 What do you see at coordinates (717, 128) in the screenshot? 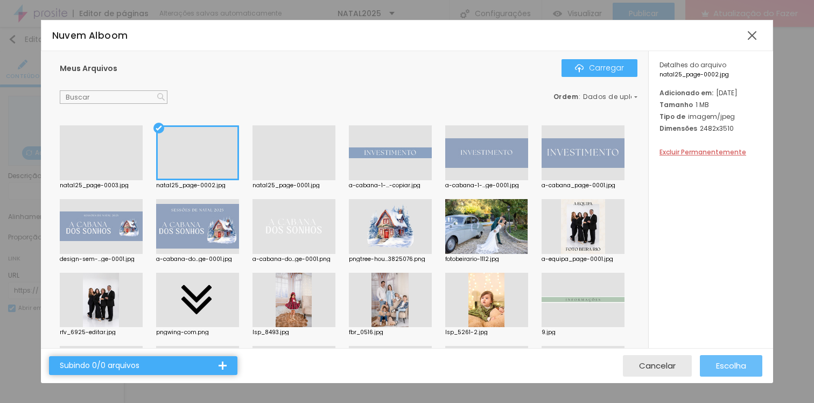
I see `font: 2482x3510` at bounding box center [717, 128].